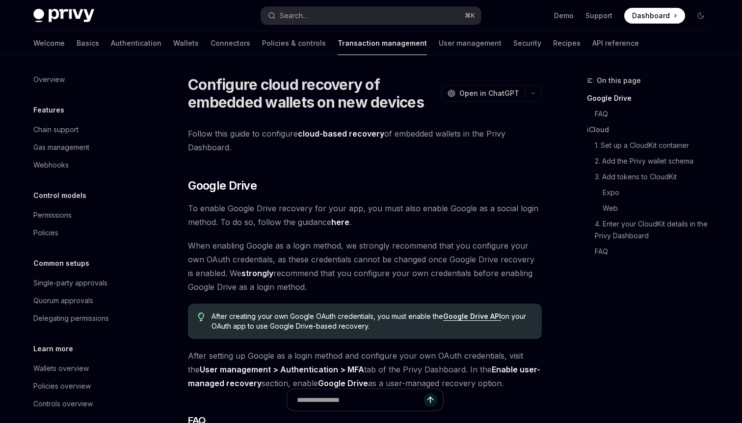  Describe the element at coordinates (88, 386) in the screenshot. I see `a: Policies overview` at that location.